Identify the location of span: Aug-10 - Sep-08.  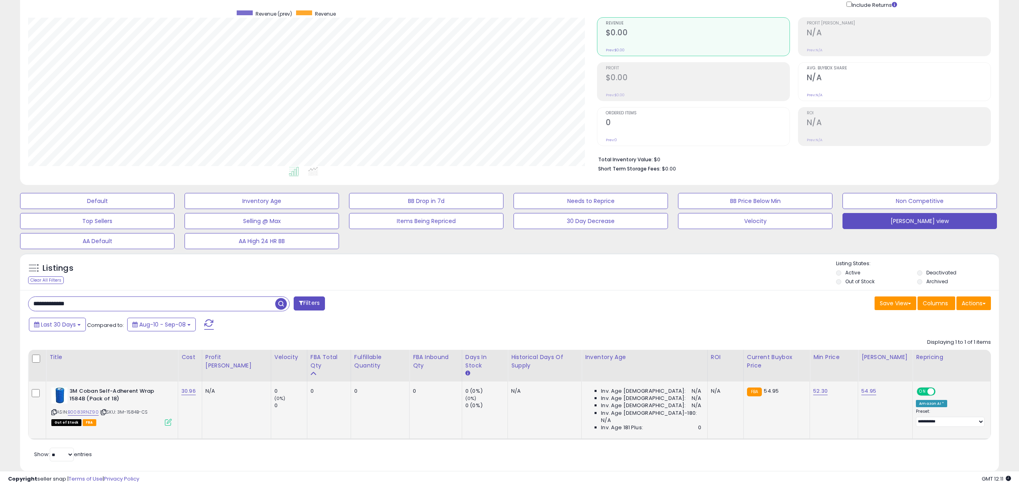
(162, 324).